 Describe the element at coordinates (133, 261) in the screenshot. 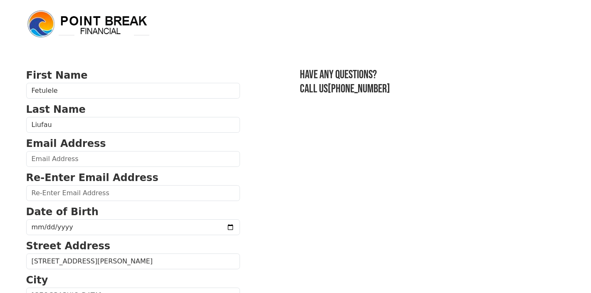

I see `input: Street Address` at that location.